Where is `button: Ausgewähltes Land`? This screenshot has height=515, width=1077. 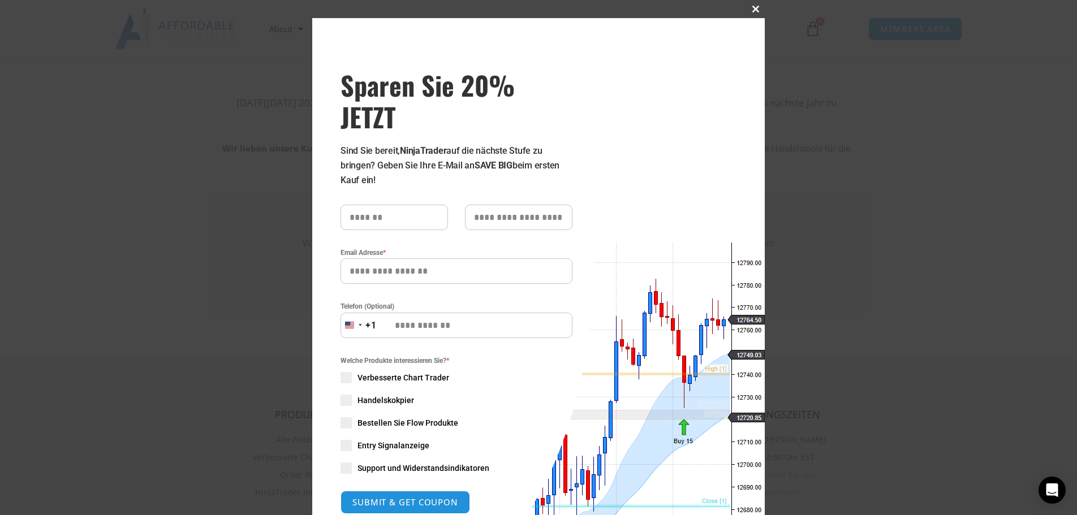
button: Ausgewähltes Land is located at coordinates (358, 325).